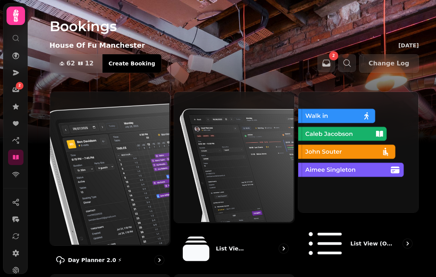 This screenshot has height=277, width=436. Describe the element at coordinates (132, 63) in the screenshot. I see `button: Create Booking` at that location.